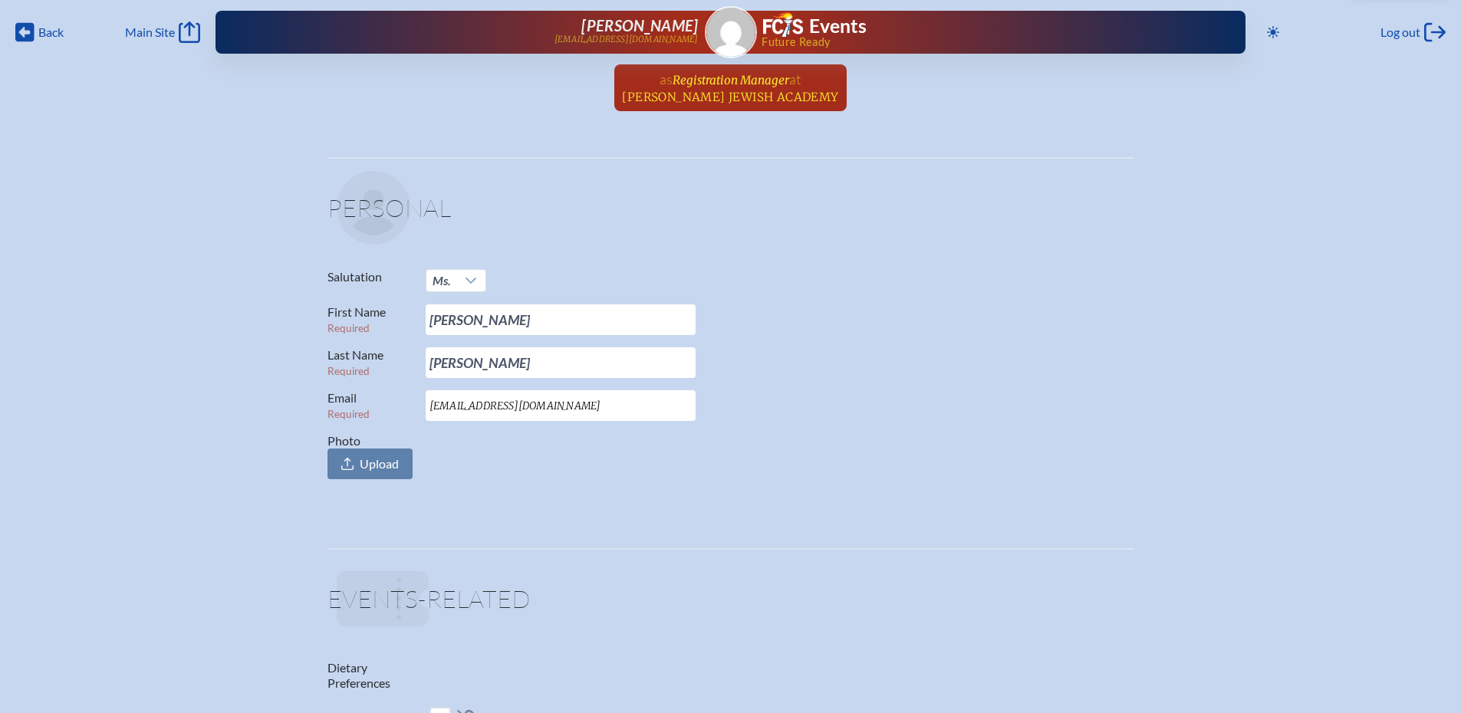  I want to click on span: Upload, so click(379, 464).